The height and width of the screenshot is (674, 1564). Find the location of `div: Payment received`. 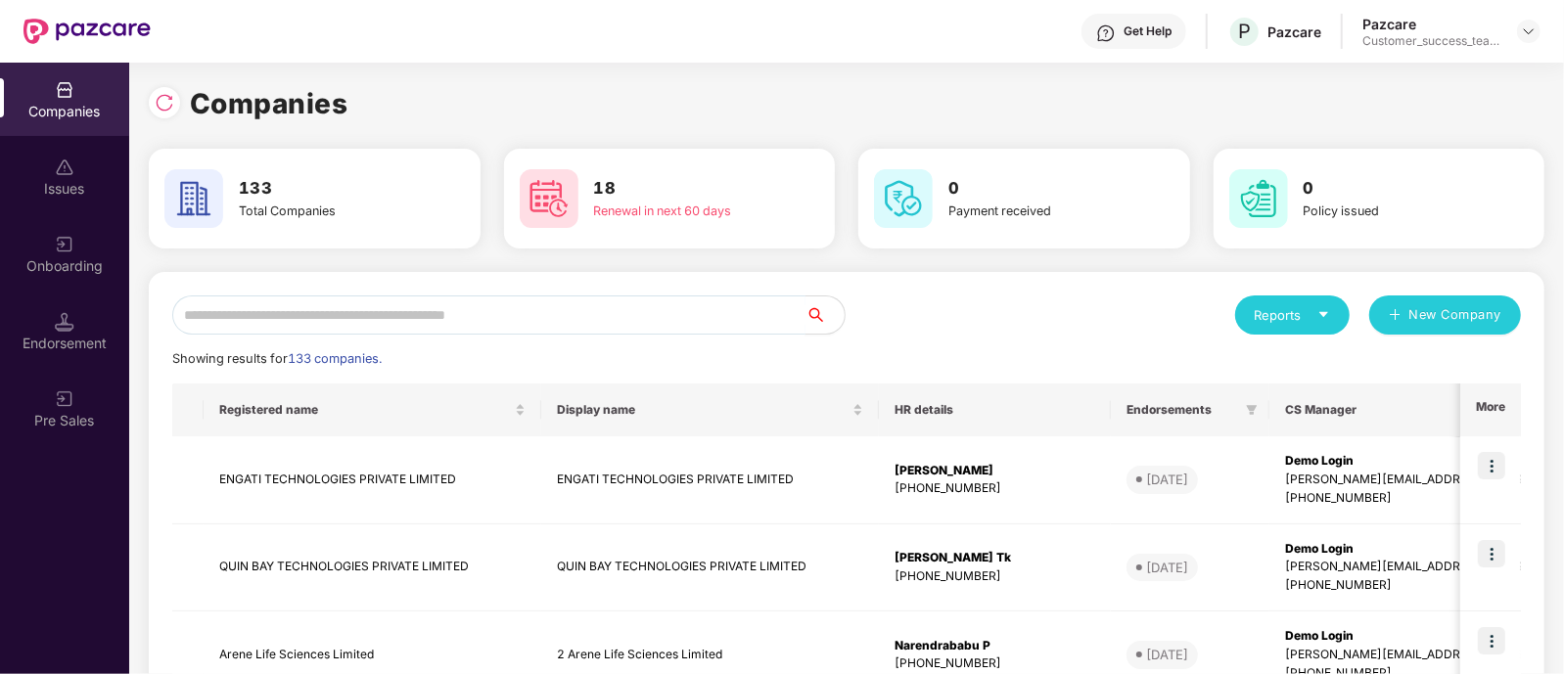

div: Payment received is located at coordinates (1032, 211).